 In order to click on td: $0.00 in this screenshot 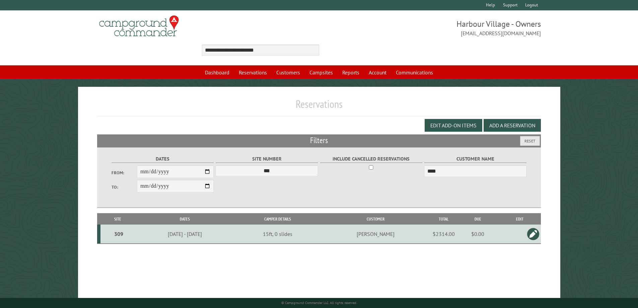, I will do `click(478, 234)`.